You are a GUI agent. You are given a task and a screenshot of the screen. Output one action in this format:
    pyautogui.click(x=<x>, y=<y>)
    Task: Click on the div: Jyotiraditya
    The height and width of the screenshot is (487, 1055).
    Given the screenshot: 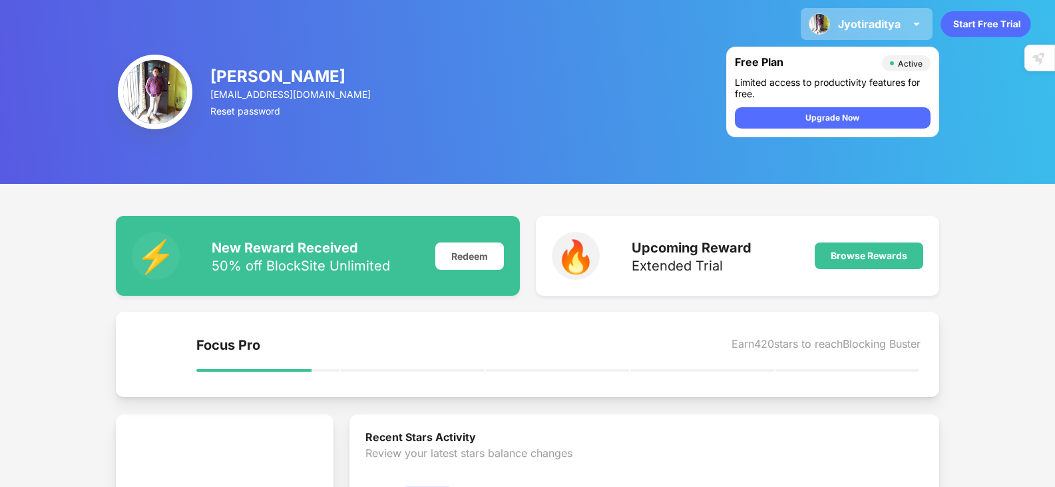 What is the action you would take?
    pyautogui.click(x=869, y=24)
    